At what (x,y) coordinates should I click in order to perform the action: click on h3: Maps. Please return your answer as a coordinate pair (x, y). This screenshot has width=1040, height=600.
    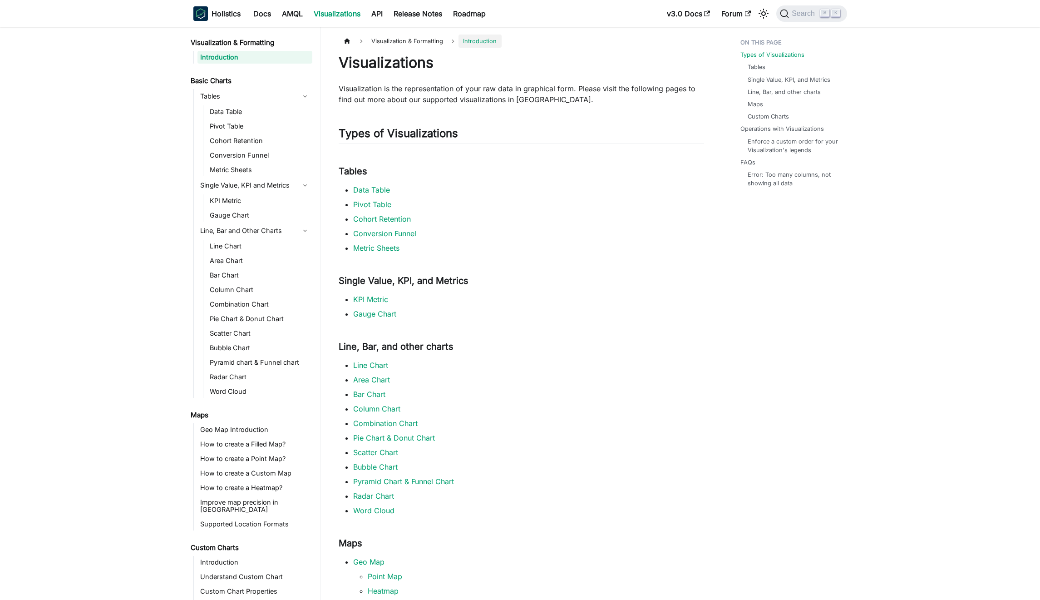
    Looking at the image, I should click on (521, 543).